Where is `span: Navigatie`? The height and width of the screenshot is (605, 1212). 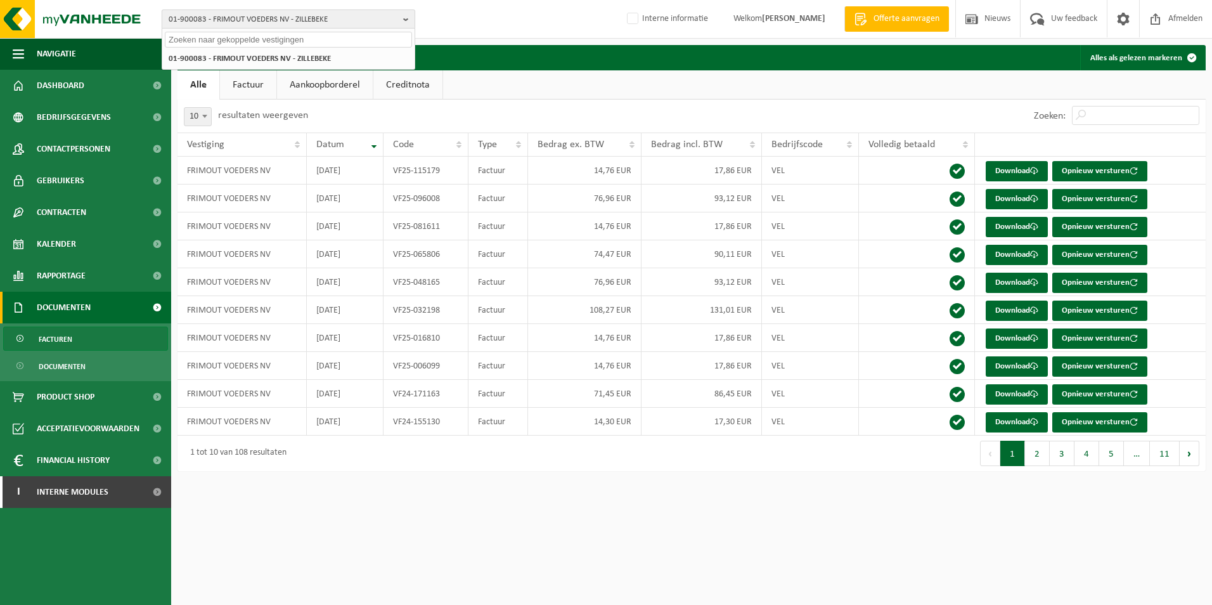
span: Navigatie is located at coordinates (56, 54).